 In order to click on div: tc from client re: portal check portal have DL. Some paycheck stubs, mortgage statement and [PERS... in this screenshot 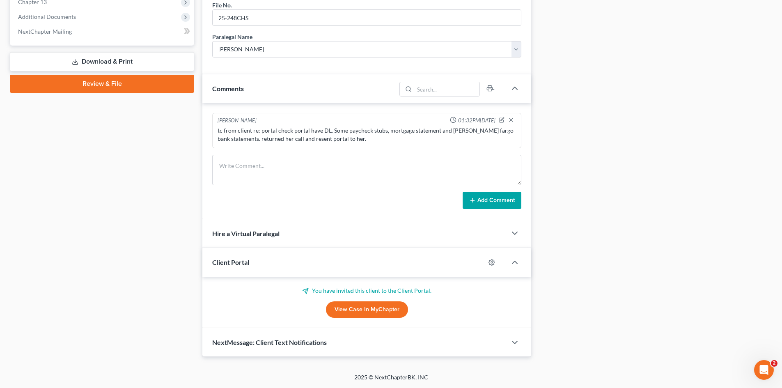, I will do `click(367, 135)`.